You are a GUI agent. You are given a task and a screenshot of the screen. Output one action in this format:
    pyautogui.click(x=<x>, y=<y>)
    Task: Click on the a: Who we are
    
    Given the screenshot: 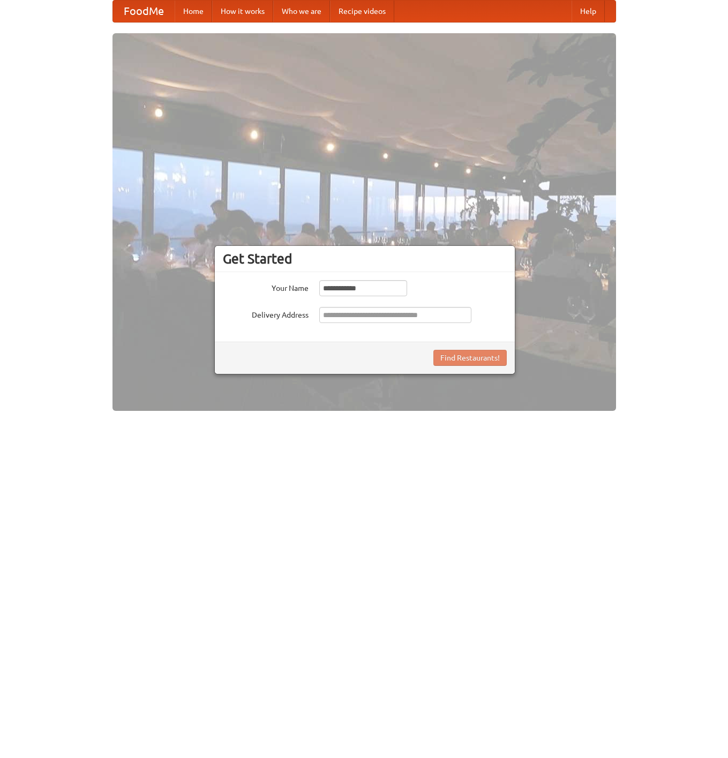 What is the action you would take?
    pyautogui.click(x=302, y=11)
    